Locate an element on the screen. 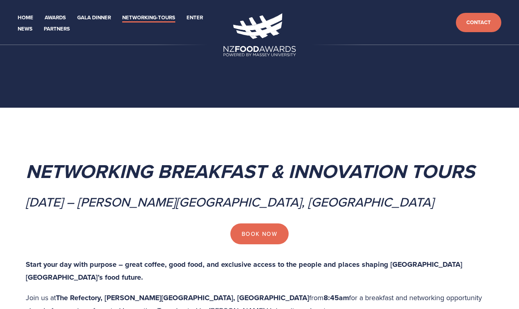 This screenshot has height=309, width=519. a: Partners is located at coordinates (57, 29).